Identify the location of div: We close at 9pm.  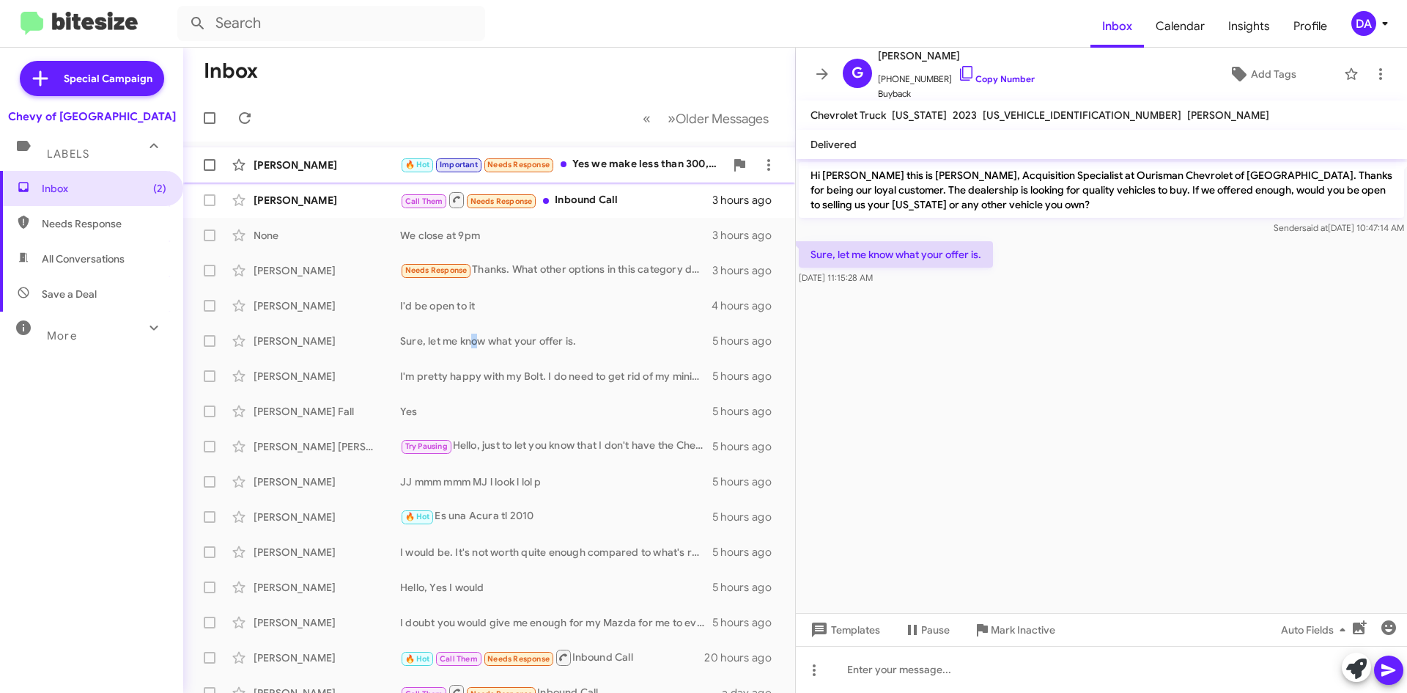
(556, 235).